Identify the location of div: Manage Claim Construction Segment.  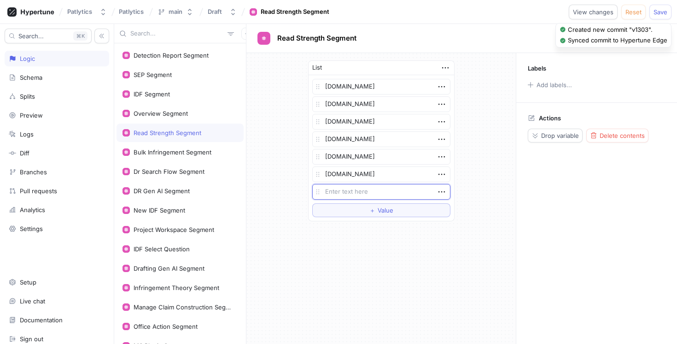
(184, 307).